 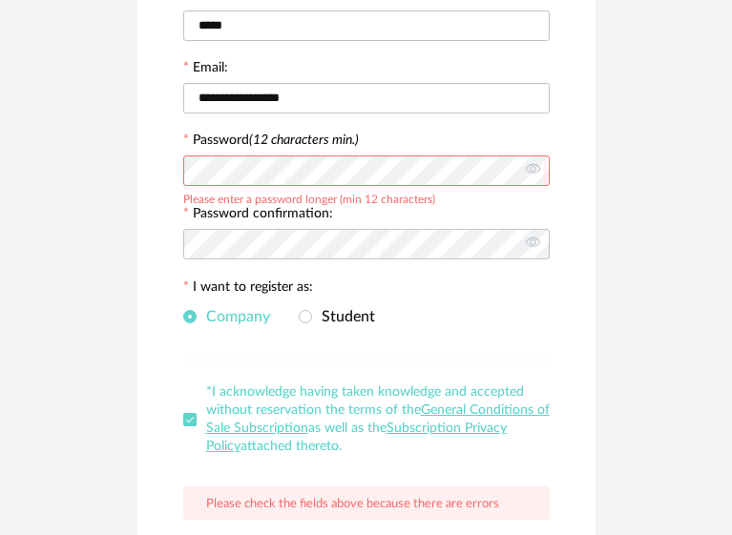 I want to click on span: Student, so click(x=343, y=317).